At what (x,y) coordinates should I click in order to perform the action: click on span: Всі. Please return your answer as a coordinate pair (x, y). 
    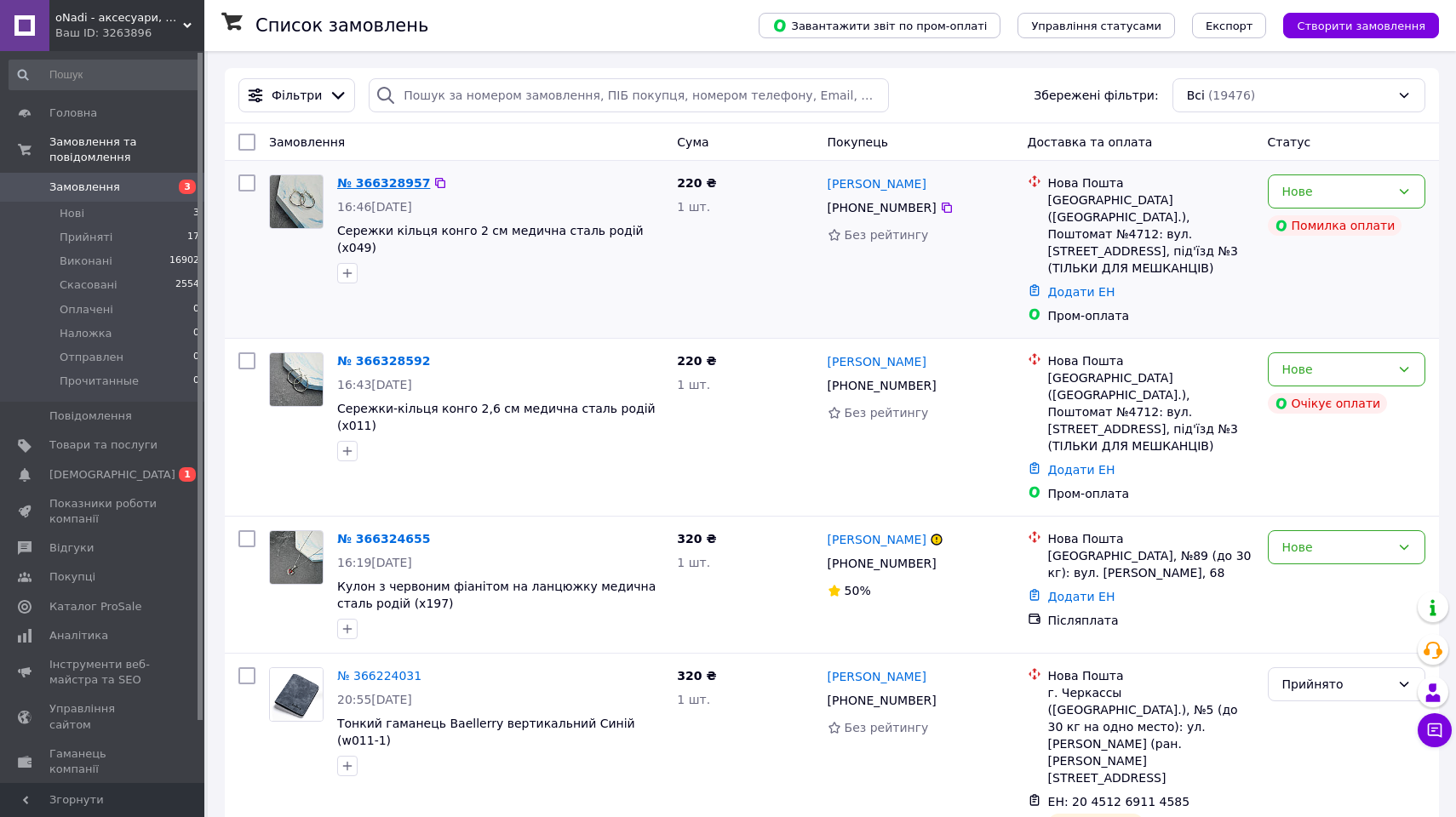
    Looking at the image, I should click on (1195, 95).